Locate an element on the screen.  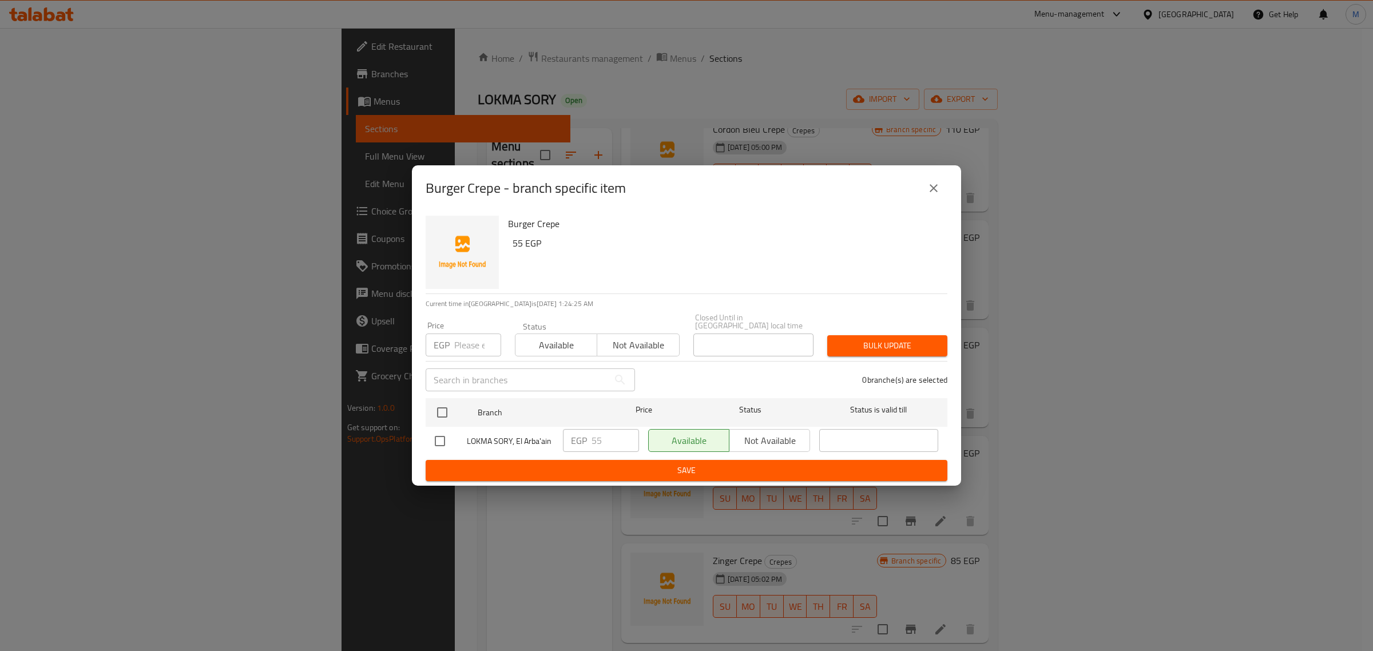
button: Available is located at coordinates (556, 345).